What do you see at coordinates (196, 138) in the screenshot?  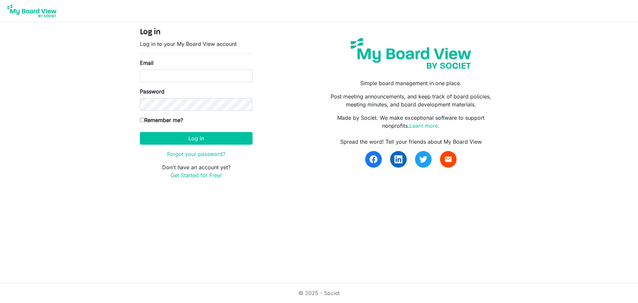 I see `button: Log in` at bounding box center [196, 138].